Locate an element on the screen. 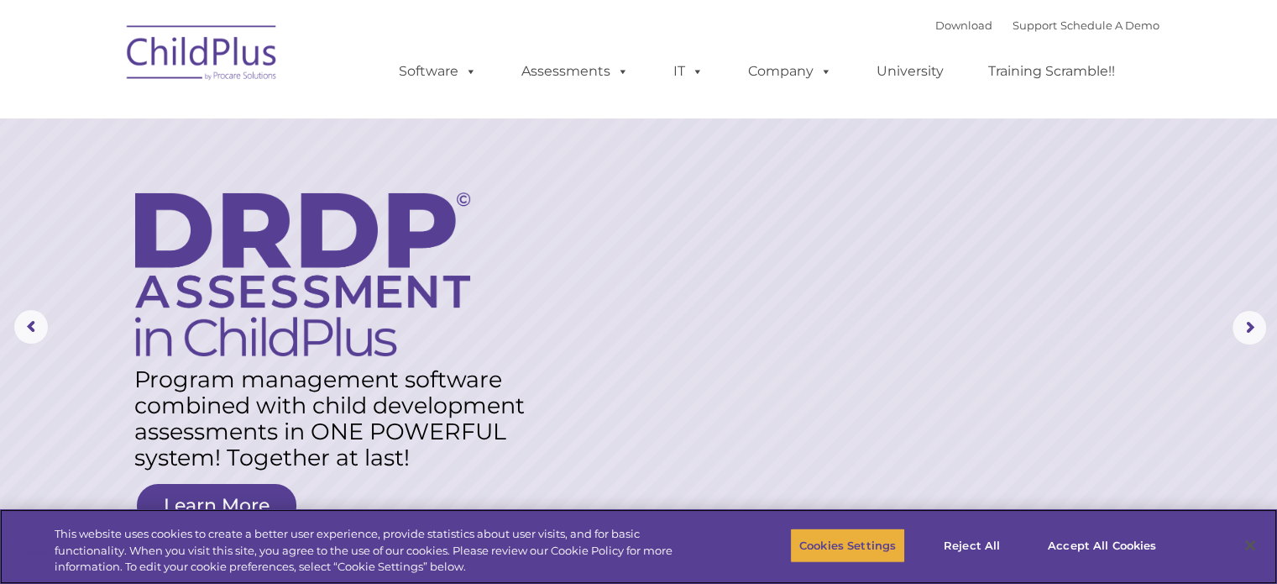  button: Reject All is located at coordinates (971, 545).